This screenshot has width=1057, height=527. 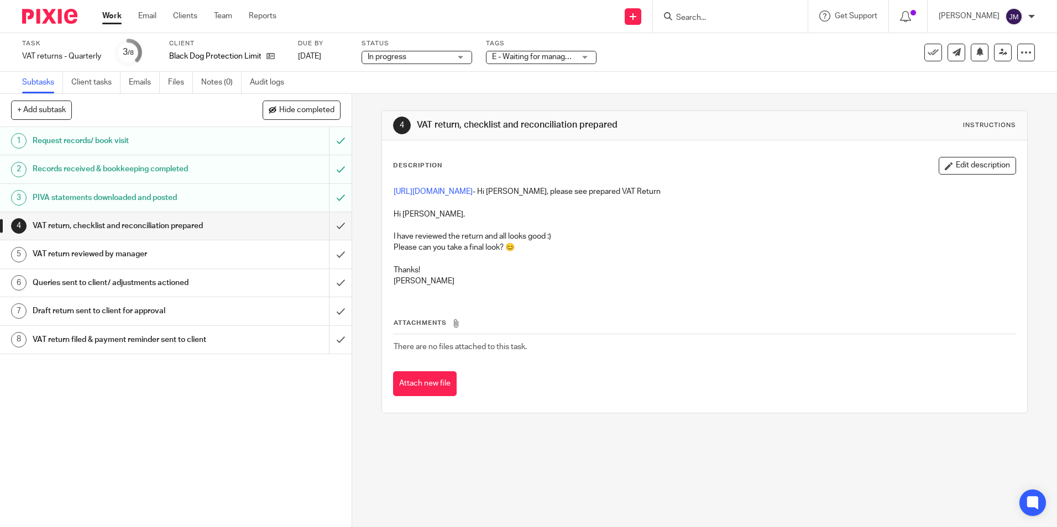 I want to click on a: Client tasks, so click(x=96, y=82).